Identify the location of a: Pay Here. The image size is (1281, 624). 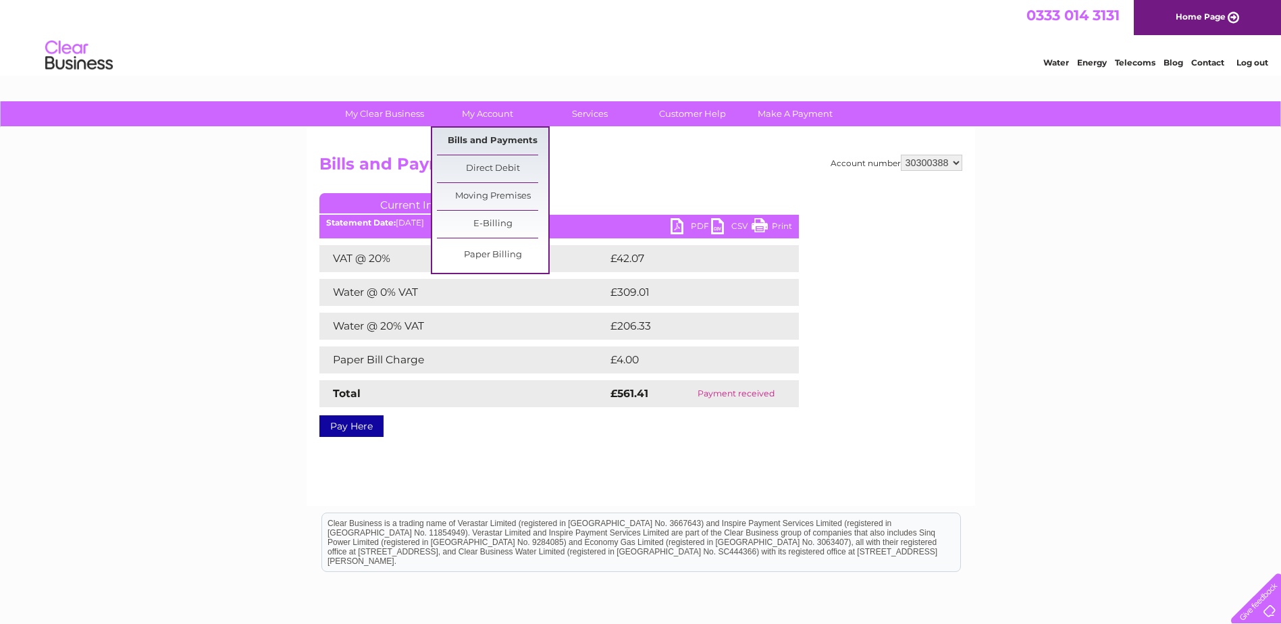
(351, 426).